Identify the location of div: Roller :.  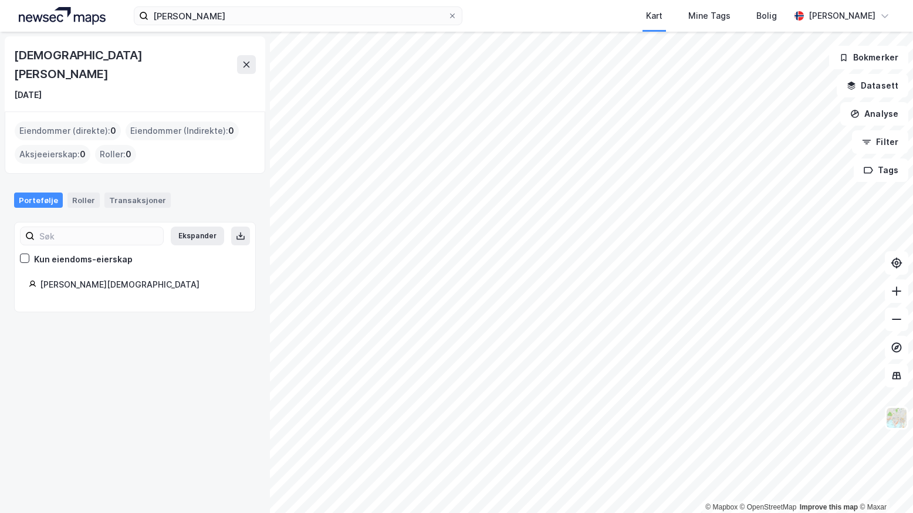
(116, 154).